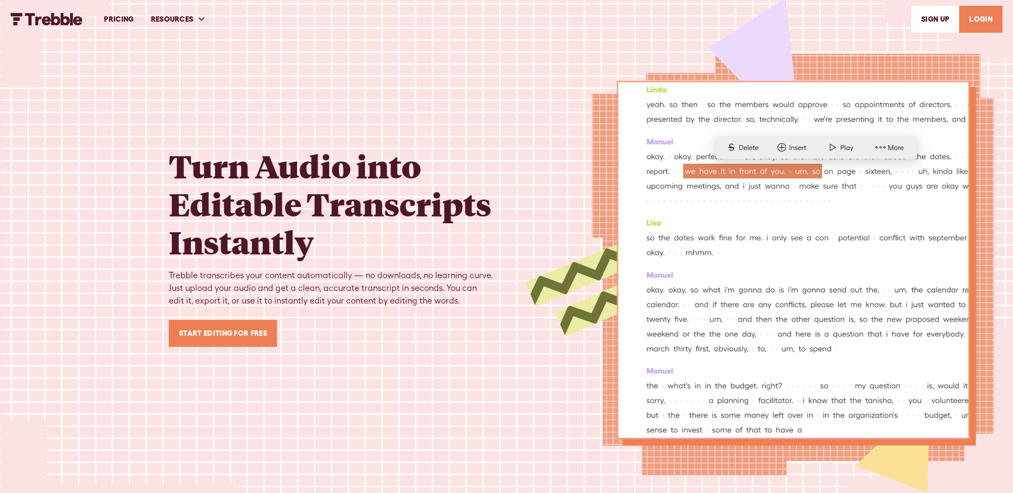 The height and width of the screenshot is (493, 1013). What do you see at coordinates (223, 333) in the screenshot?
I see `a: Start Editing for Free` at bounding box center [223, 333].